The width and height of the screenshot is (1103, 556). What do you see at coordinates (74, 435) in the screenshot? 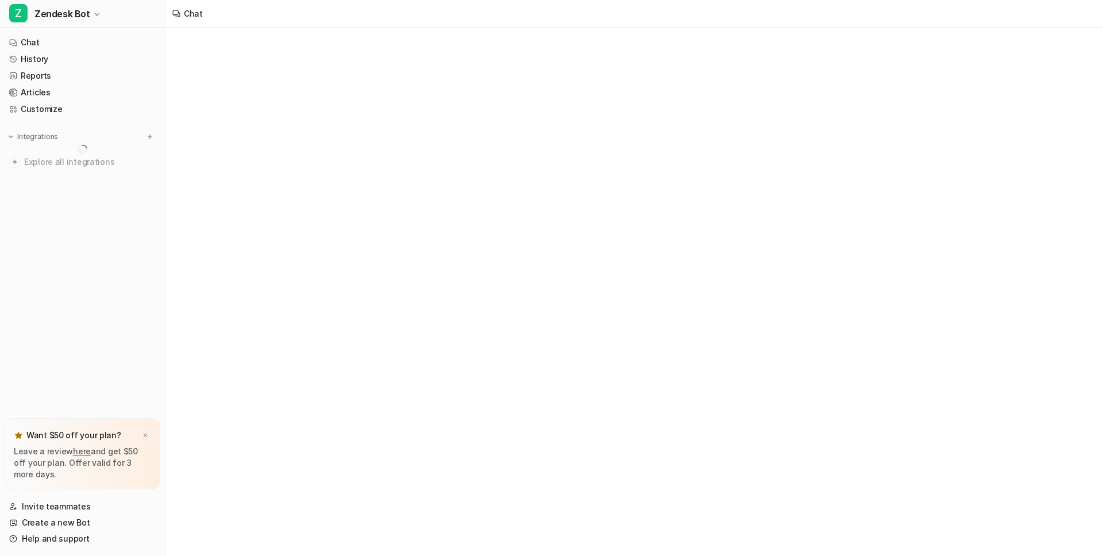
I see `p: Want $50 off your plan?` at bounding box center [74, 435].